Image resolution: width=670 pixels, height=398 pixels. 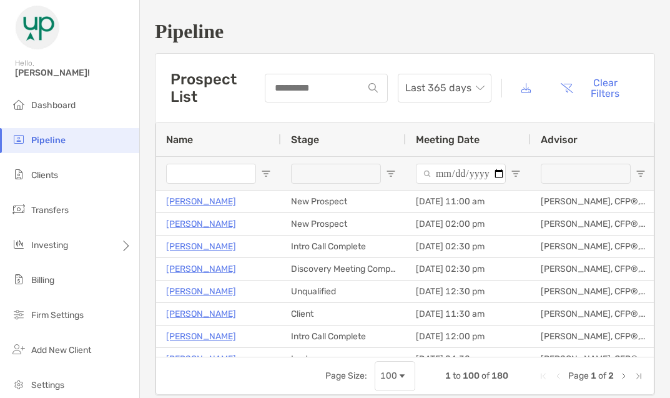 What do you see at coordinates (445, 88) in the screenshot?
I see `span: Last 365 days` at bounding box center [445, 88].